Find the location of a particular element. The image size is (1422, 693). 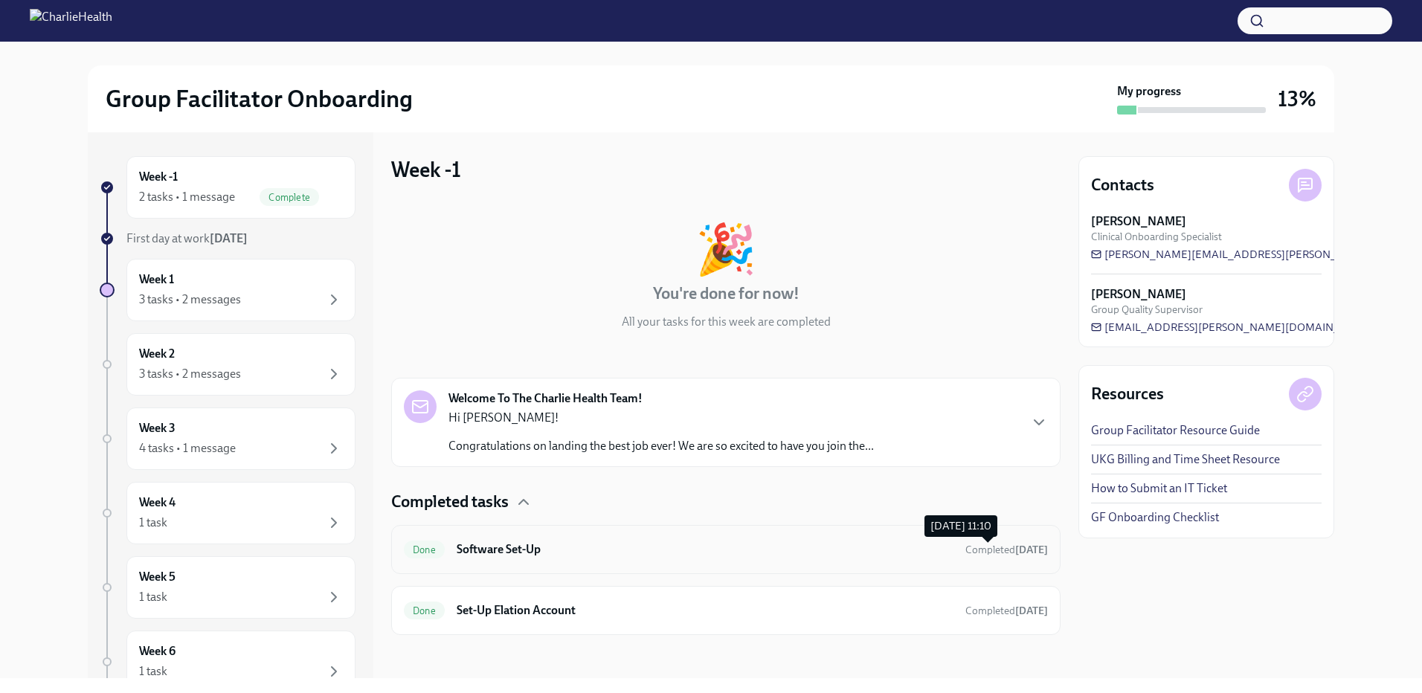

a: Week 51 task is located at coordinates (228, 587).